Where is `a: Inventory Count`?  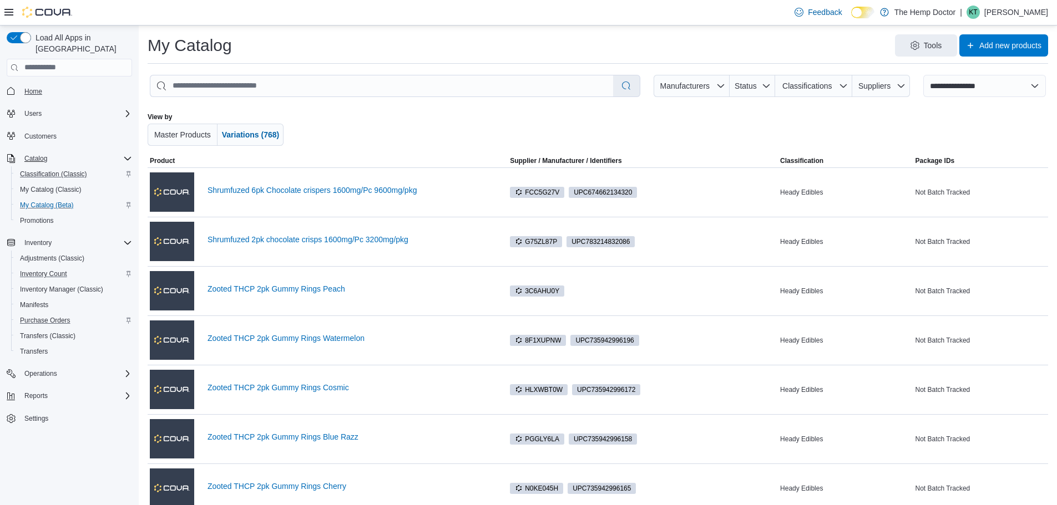
a: Inventory Count is located at coordinates (43, 274).